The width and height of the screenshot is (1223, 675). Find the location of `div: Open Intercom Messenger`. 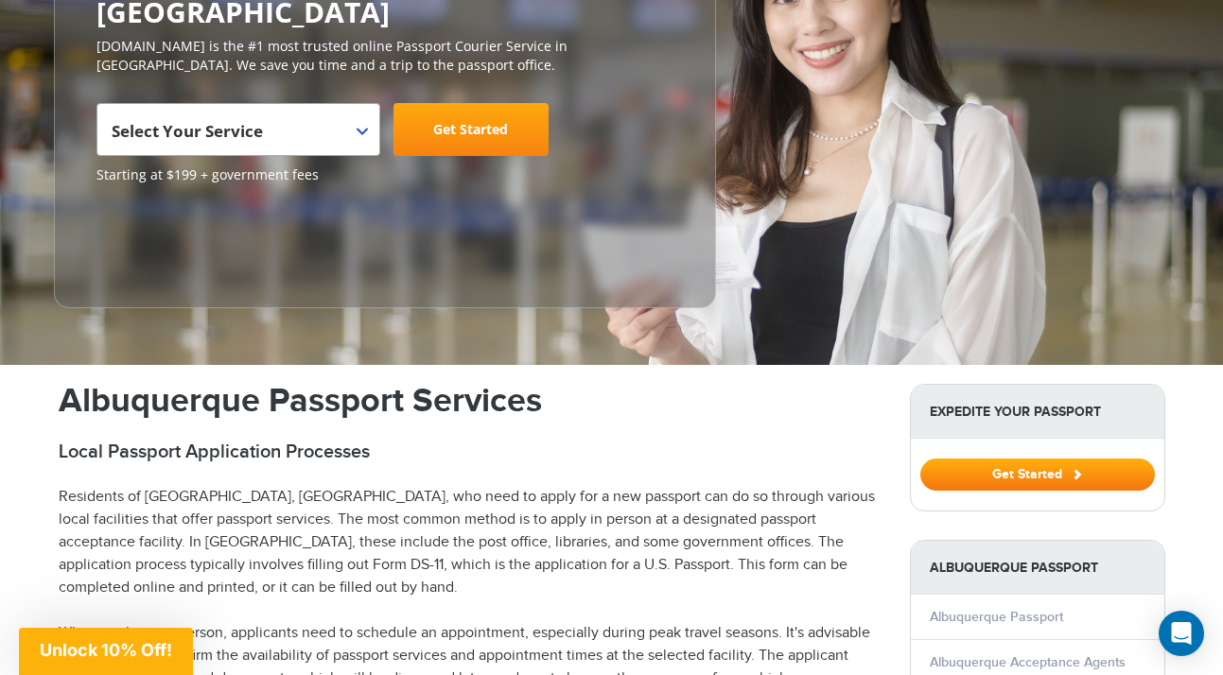

div: Open Intercom Messenger is located at coordinates (1181, 634).